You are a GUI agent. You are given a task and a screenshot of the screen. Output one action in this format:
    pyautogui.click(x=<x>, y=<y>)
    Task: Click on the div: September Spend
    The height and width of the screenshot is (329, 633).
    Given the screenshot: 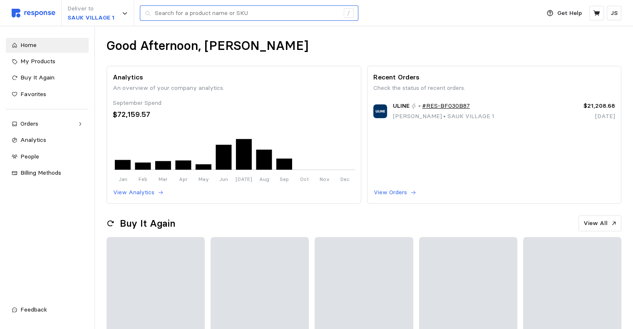 What is the action you would take?
    pyautogui.click(x=234, y=103)
    